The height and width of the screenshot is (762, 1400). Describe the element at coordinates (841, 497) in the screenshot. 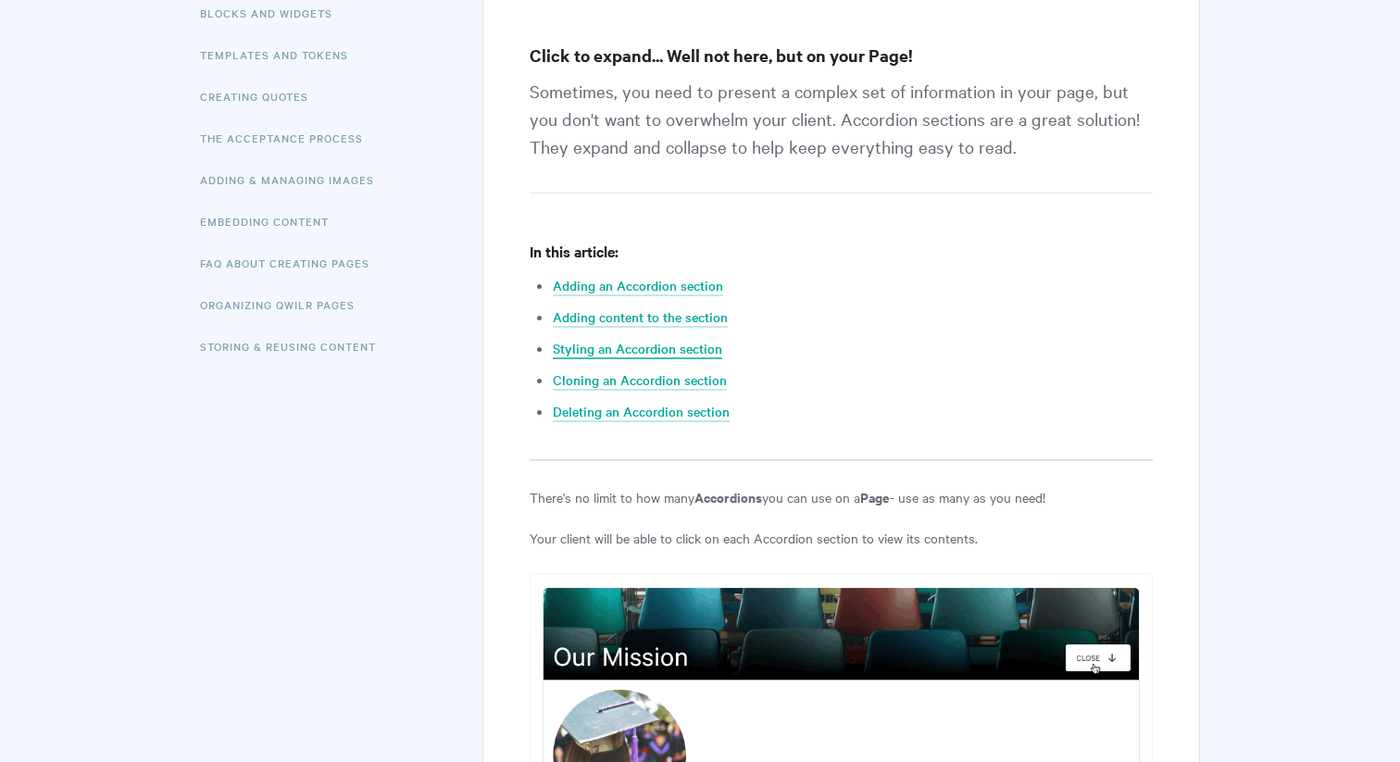

I see `p: There's no limit to how many you can use on a - use as many as you need!` at that location.